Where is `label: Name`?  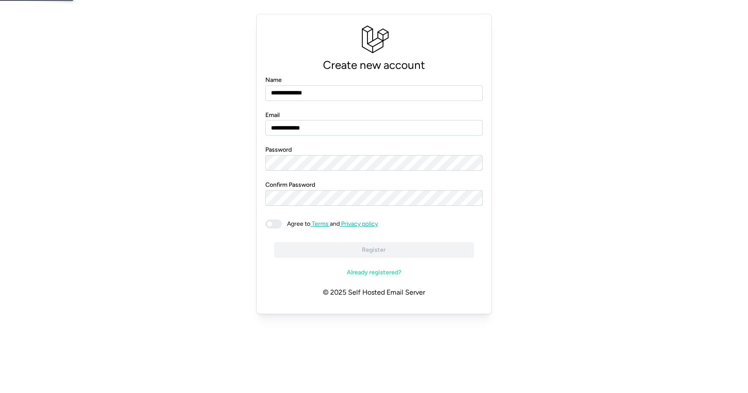
label: Name is located at coordinates (274, 80).